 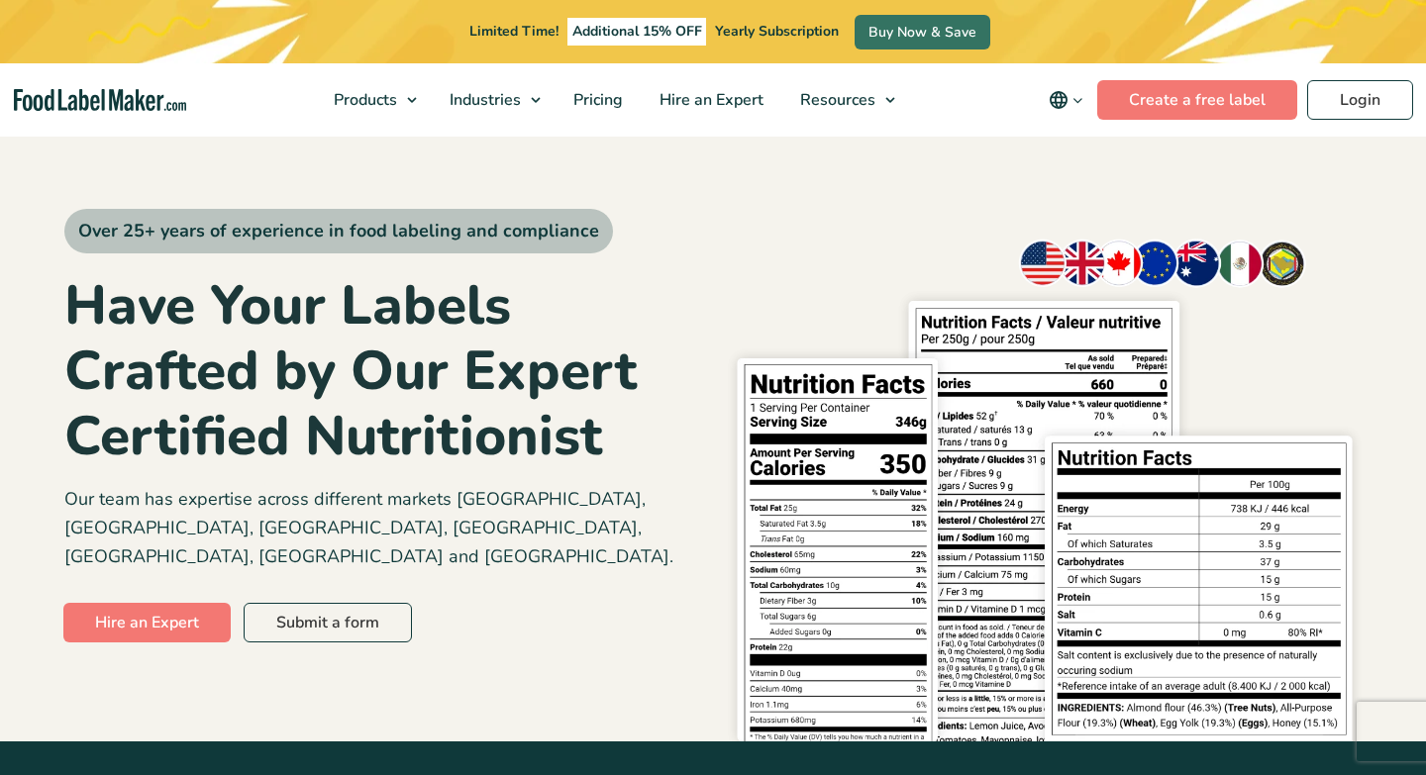 What do you see at coordinates (483, 100) in the screenshot?
I see `span: Industries` at bounding box center [483, 100].